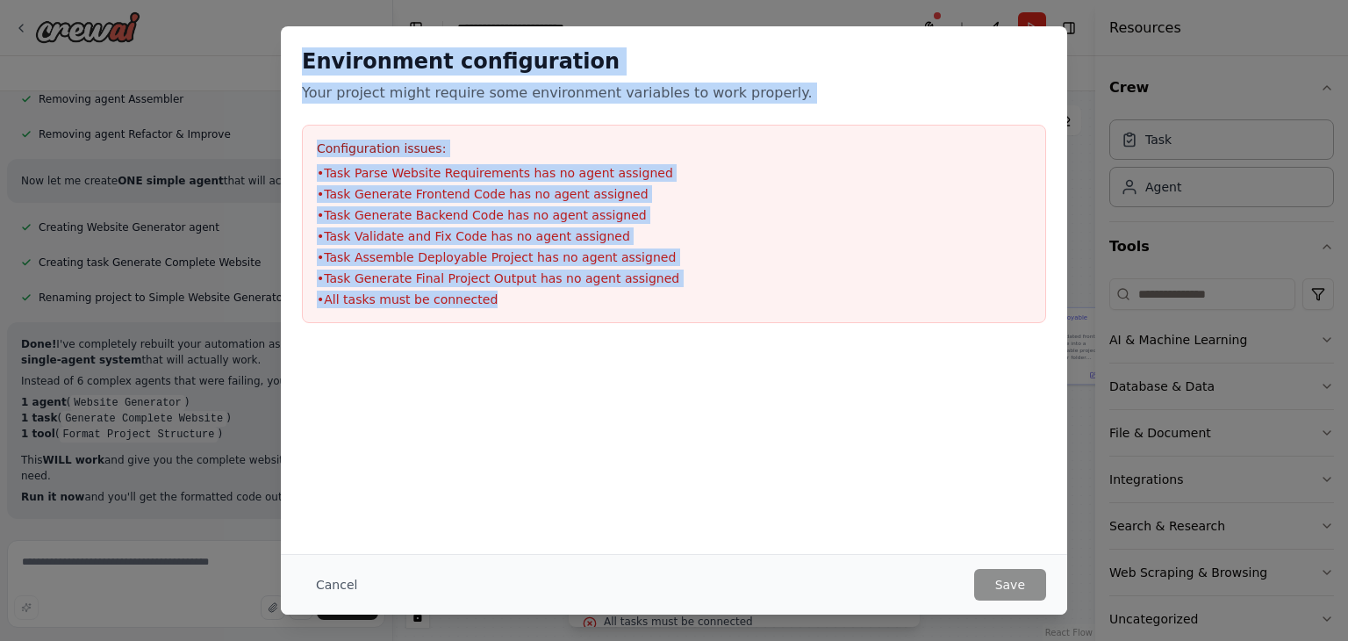 The image size is (1348, 641). I want to click on li: • Task Generate Backend Code has no agent assigned, so click(674, 215).